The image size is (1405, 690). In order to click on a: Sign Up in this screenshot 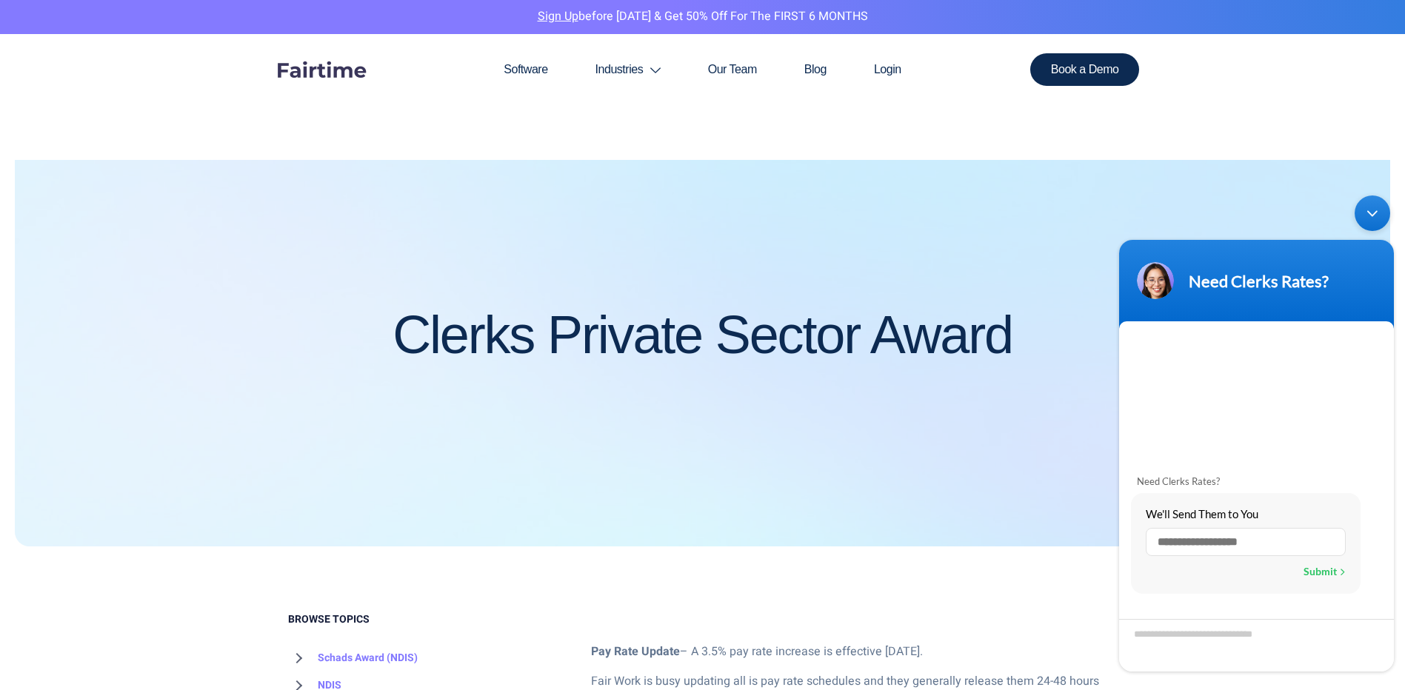, I will do `click(558, 16)`.